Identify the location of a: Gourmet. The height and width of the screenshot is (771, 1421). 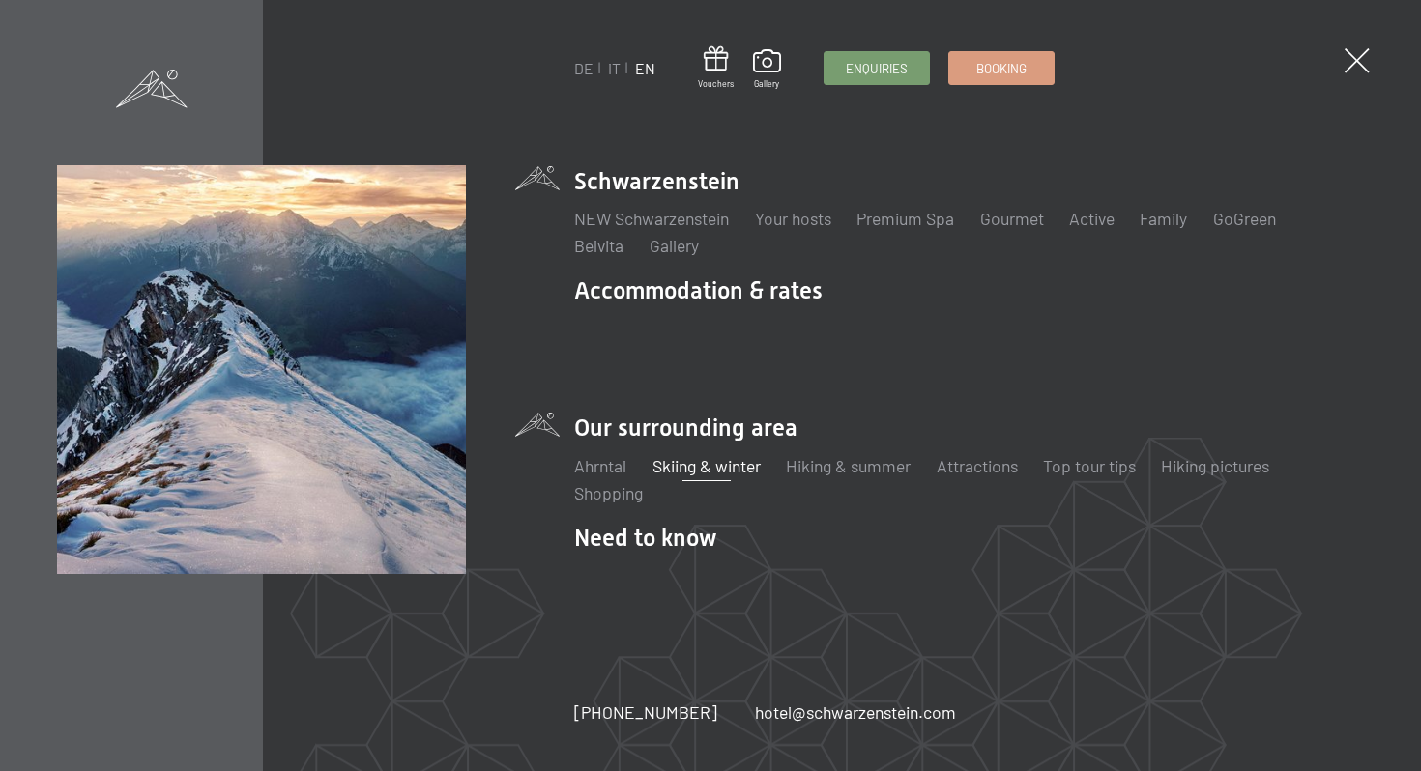
(1012, 218).